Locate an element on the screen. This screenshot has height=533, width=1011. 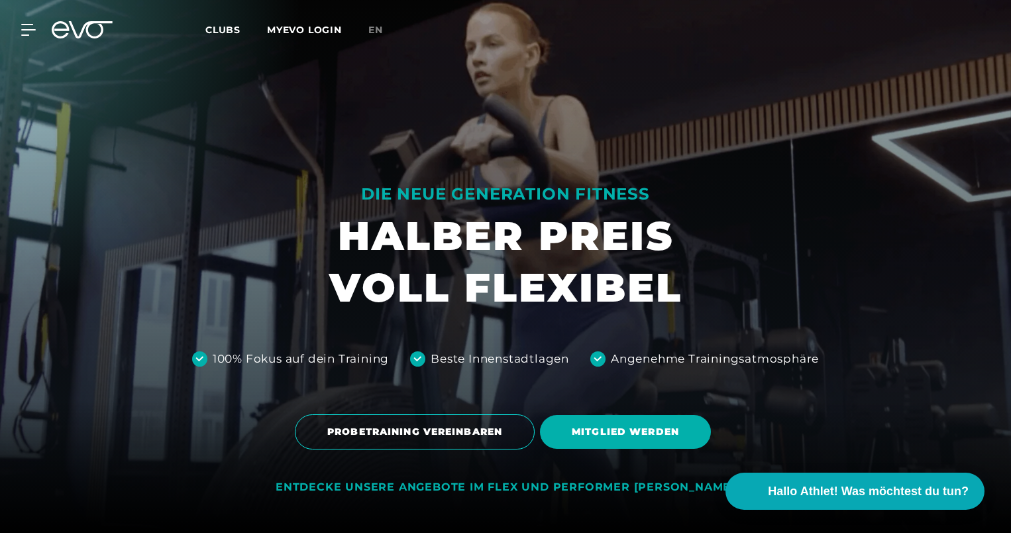
span: PROBETRAINING VEREINBAREN is located at coordinates (415, 431).